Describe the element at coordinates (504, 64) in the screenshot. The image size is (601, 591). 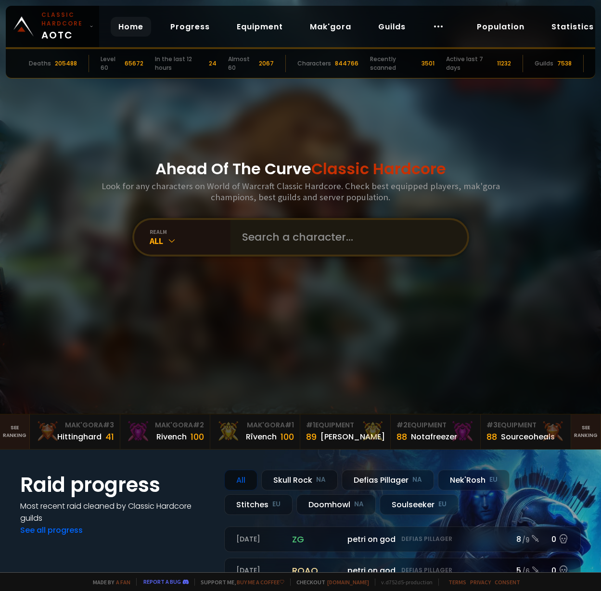
I see `div: 11232` at that location.